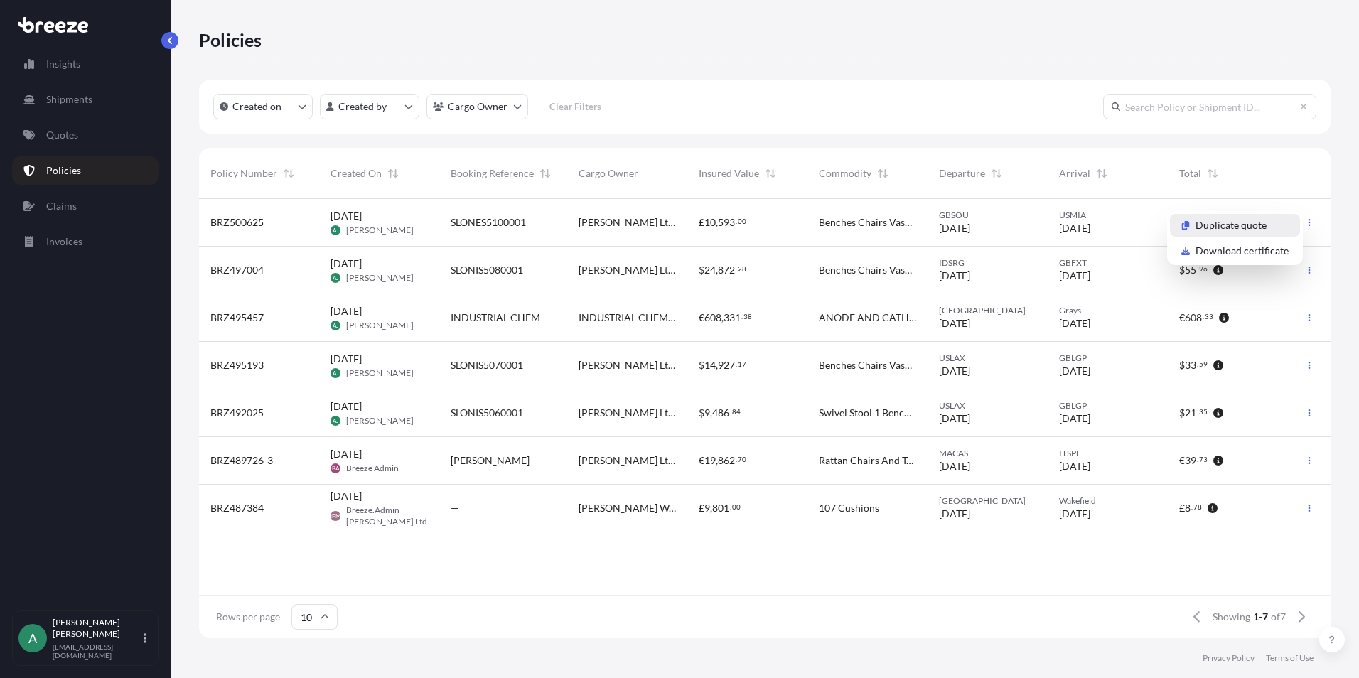 Image resolution: width=1359 pixels, height=678 pixels. Describe the element at coordinates (1232, 225) in the screenshot. I see `p: Duplicate quote` at that location.